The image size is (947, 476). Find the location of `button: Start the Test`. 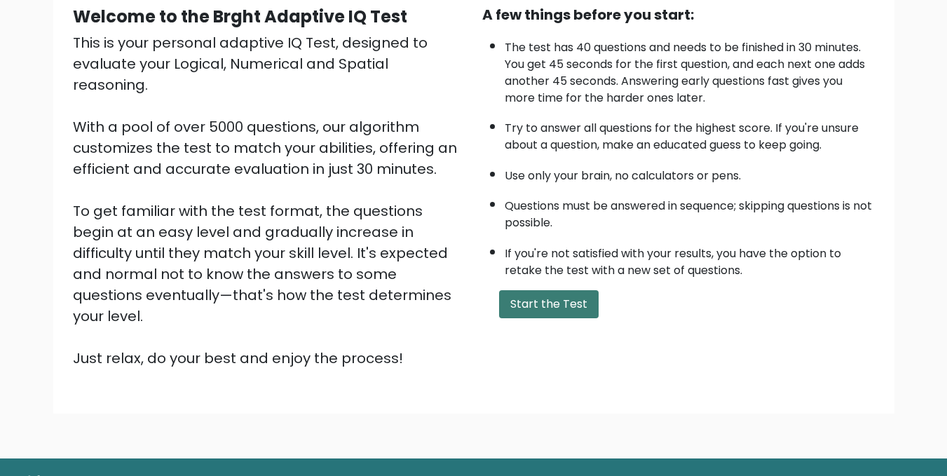

button: Start the Test is located at coordinates (549, 304).